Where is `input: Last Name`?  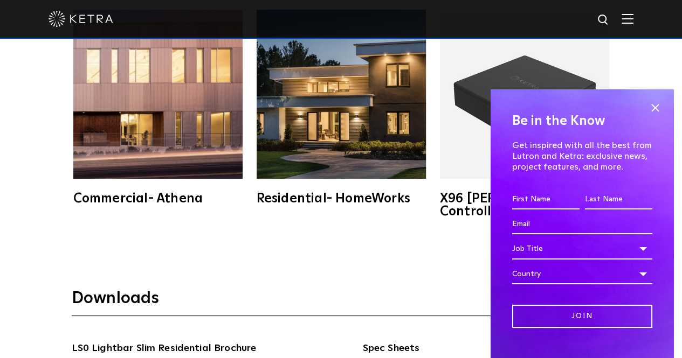
input: Last Name is located at coordinates (618, 200).